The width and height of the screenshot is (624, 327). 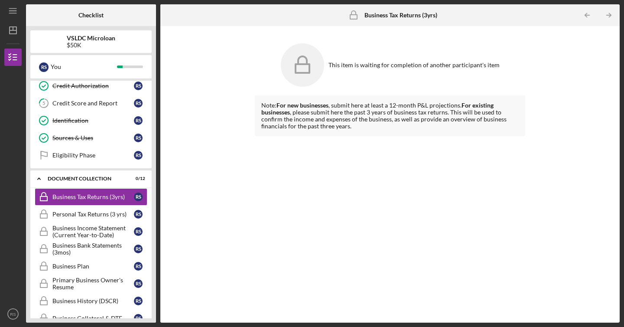 What do you see at coordinates (93, 231) in the screenshot?
I see `div: Business Income Statement (Current Year-to-Date)` at bounding box center [93, 231].